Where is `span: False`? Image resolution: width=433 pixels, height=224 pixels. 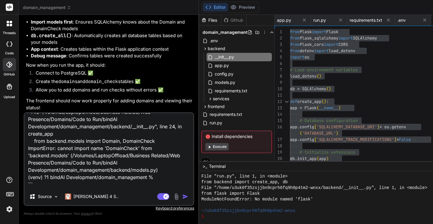 span: False is located at coordinates (405, 140).